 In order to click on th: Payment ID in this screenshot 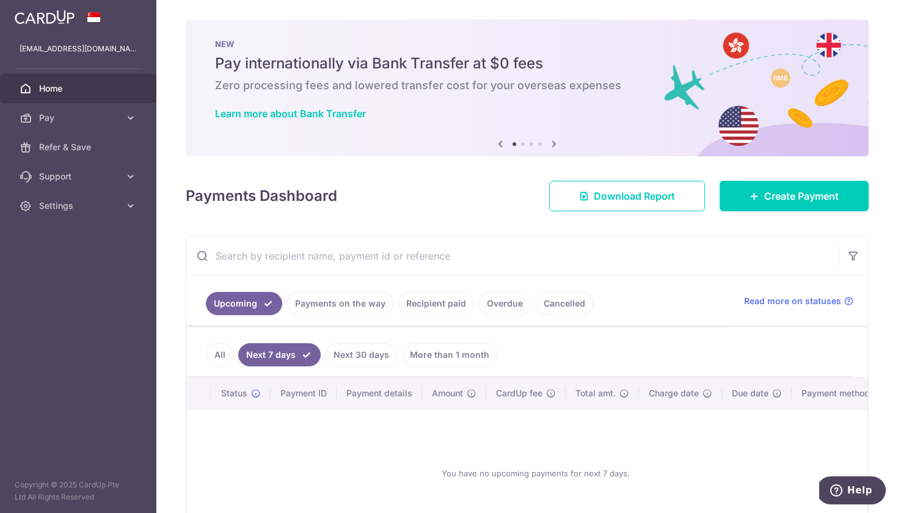, I will do `click(304, 393)`.